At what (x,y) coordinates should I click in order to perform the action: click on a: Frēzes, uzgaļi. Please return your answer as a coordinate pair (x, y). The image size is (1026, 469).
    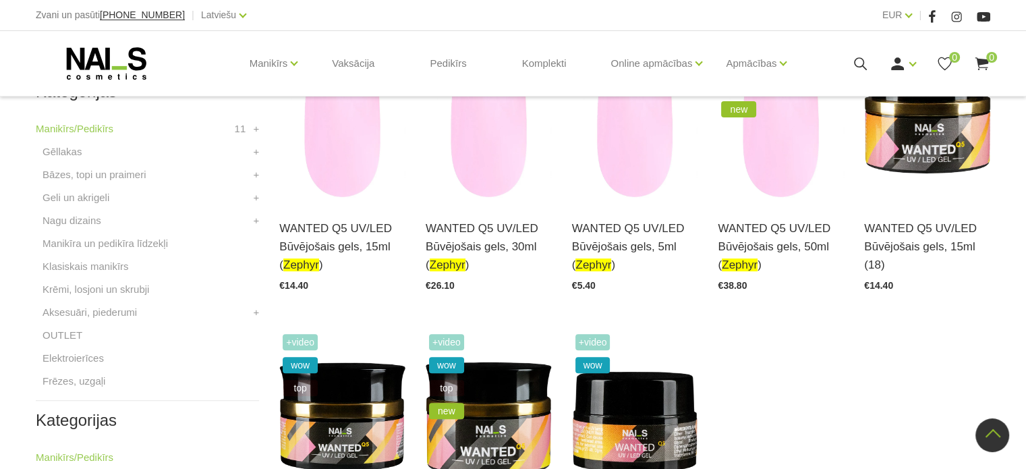
    Looking at the image, I should click on (74, 381).